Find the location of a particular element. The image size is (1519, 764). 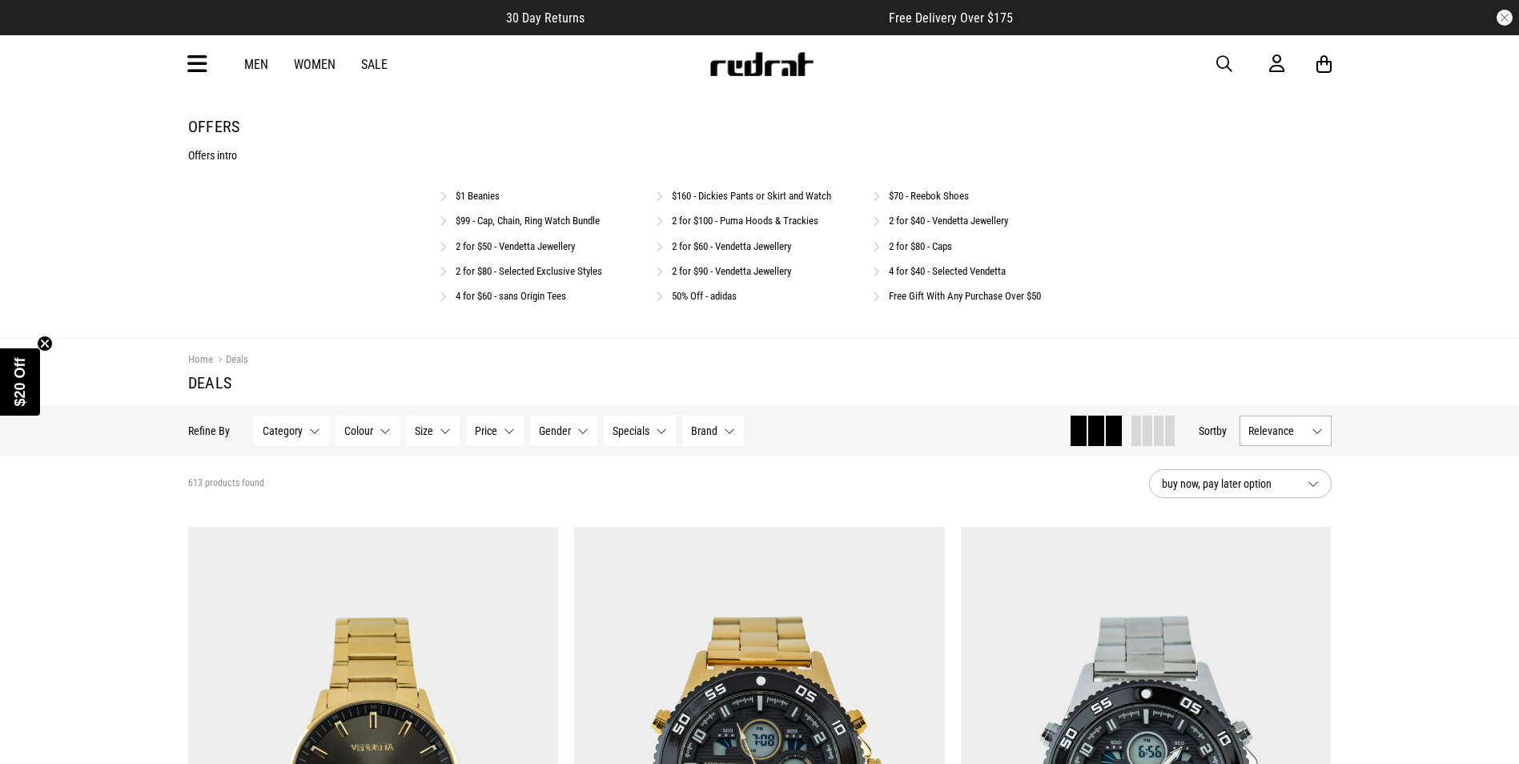

span: Colour is located at coordinates (359, 431).